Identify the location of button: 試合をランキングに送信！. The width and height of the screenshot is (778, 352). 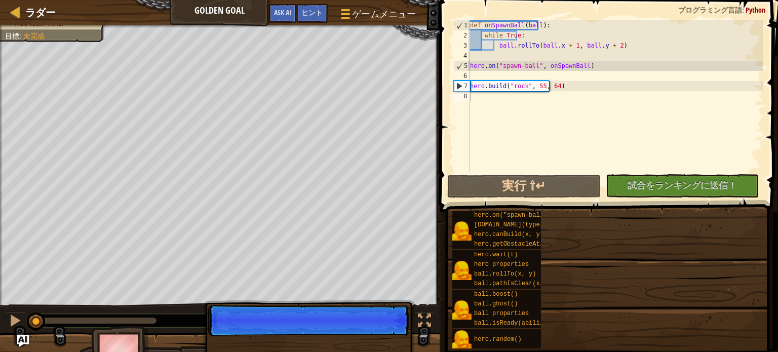
(682, 186).